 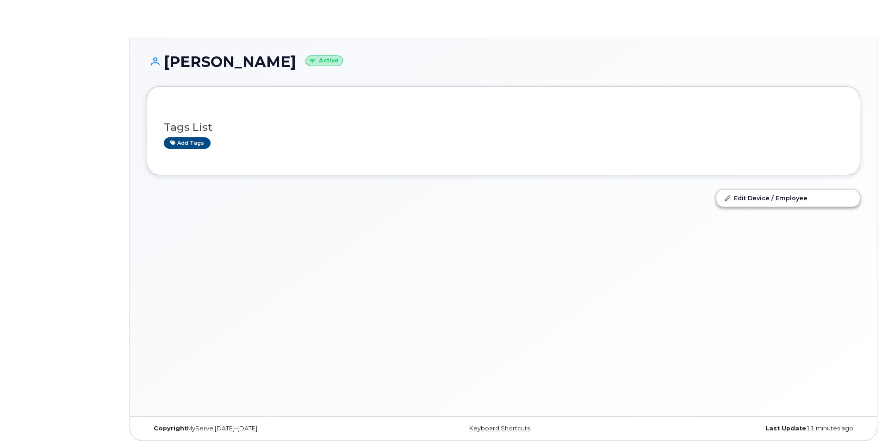 What do you see at coordinates (503, 127) in the screenshot?
I see `h3: Tags List` at bounding box center [503, 127].